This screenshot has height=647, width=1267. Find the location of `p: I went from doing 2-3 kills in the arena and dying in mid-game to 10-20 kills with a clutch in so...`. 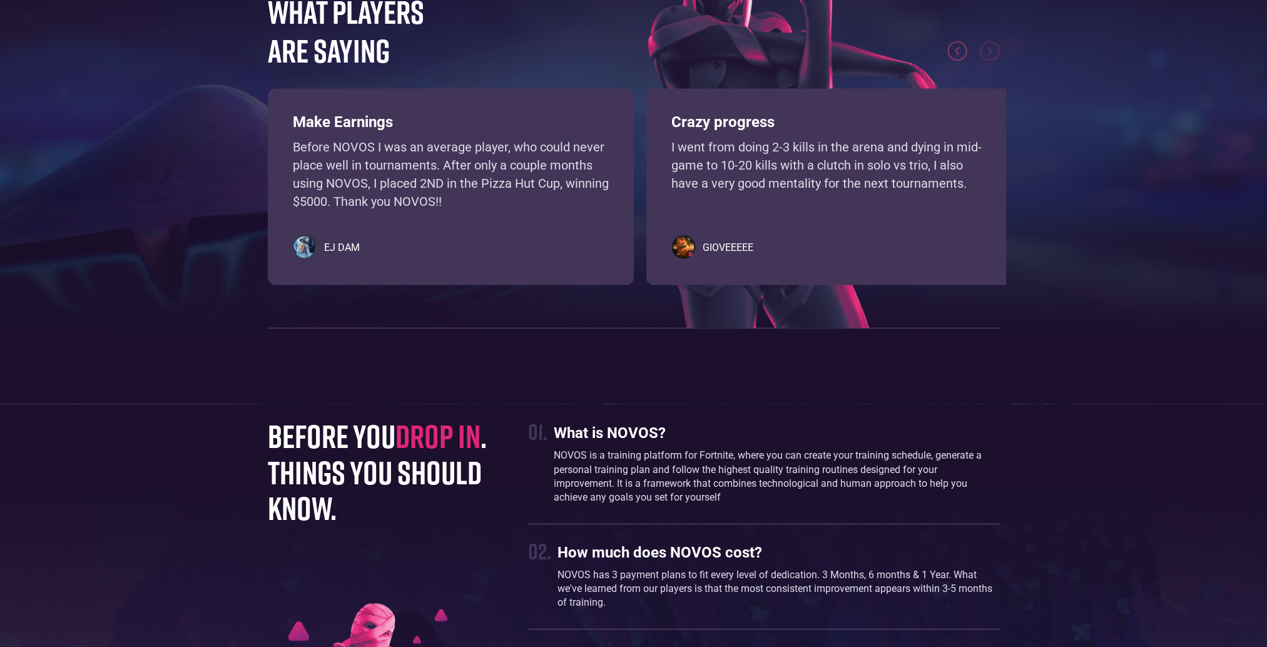

p: I went from doing 2-3 kills in the arena and dying in mid-game to 10-20 kills with a clutch in so... is located at coordinates (829, 173).